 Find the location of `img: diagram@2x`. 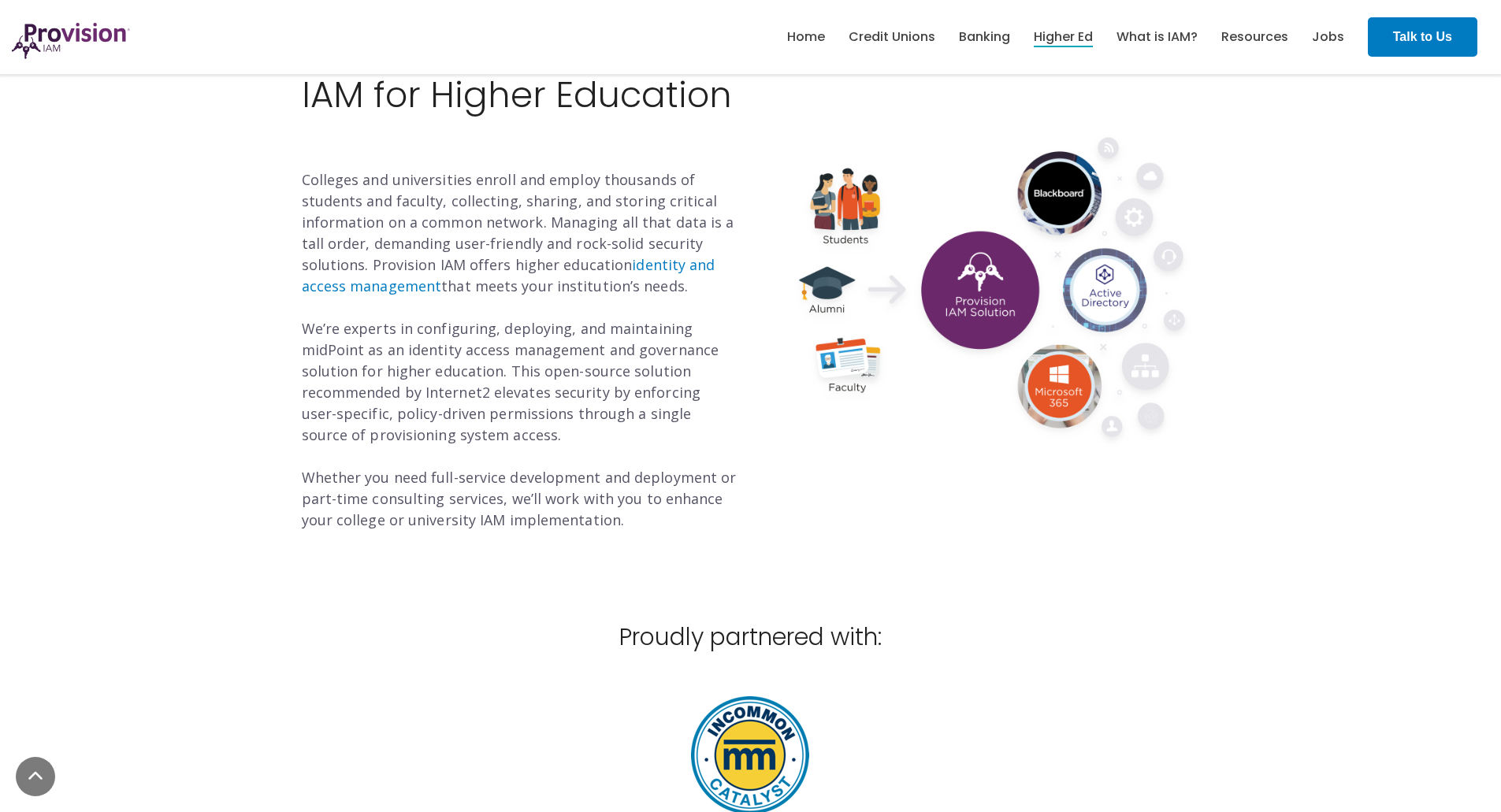

img: diagram@2x is located at coordinates (981, 287).